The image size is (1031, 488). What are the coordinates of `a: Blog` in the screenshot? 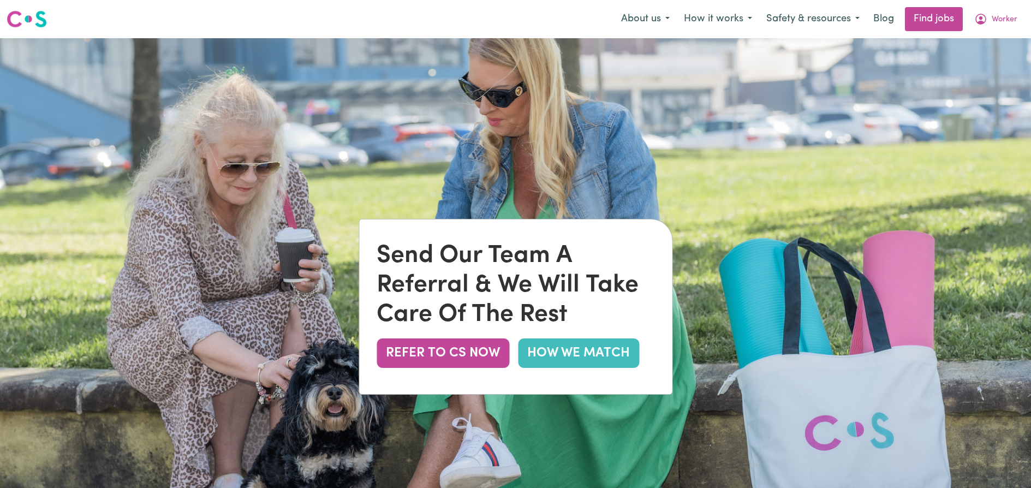 It's located at (884, 19).